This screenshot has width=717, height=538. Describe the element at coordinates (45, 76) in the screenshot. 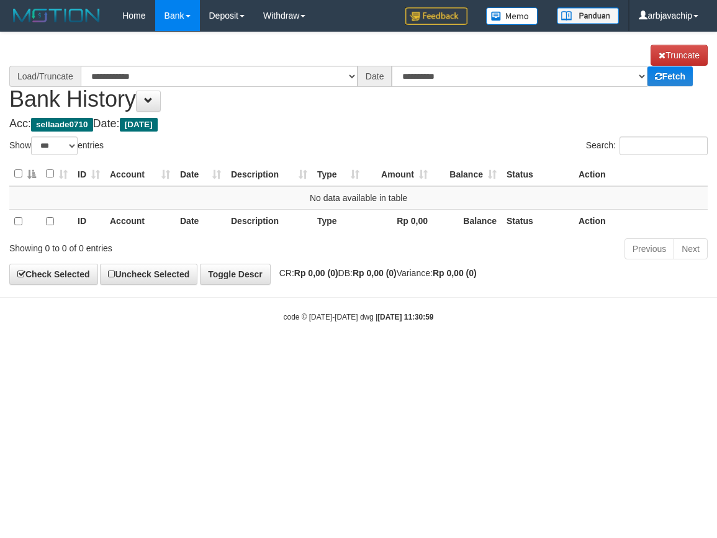

I see `div: Load/Truncate` at that location.